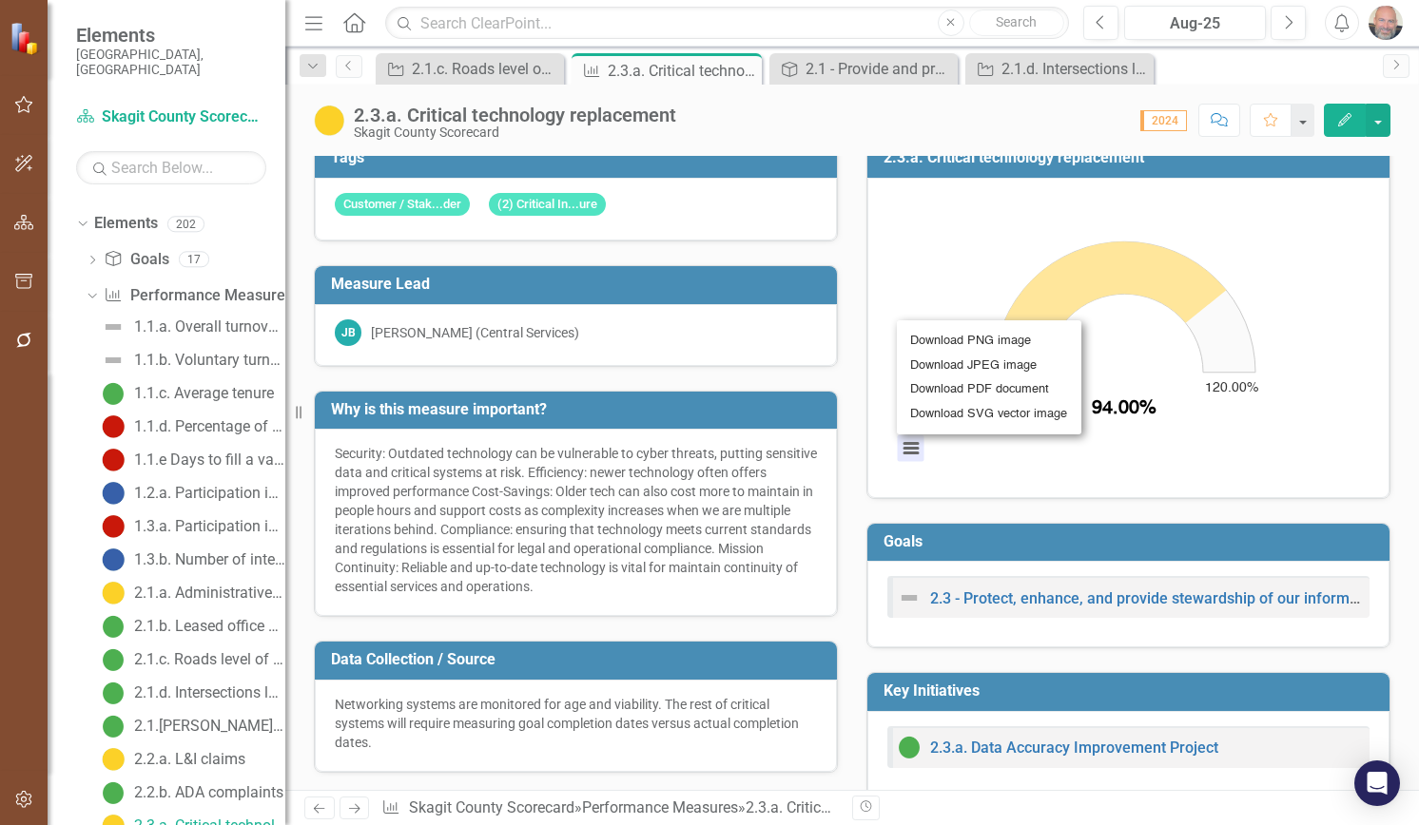  I want to click on a: 1.3.a. Participation in County Connects Activities, so click(191, 527).